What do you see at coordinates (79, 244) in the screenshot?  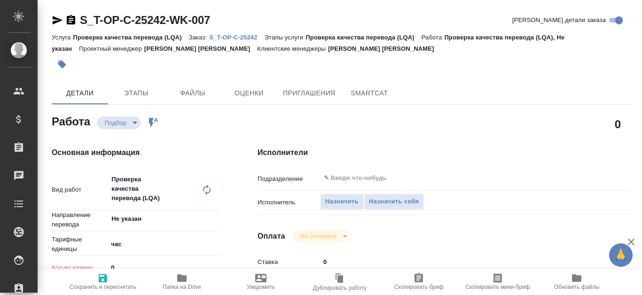 I see `p: Тарифные единицы` at bounding box center [79, 244].